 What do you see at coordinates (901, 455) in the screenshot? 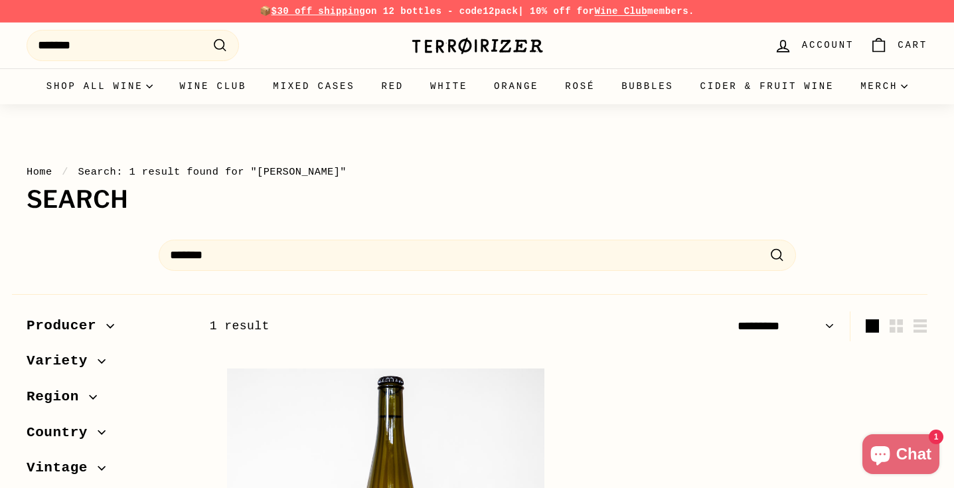
I see `inbox-online-store-chat: Shopify online store chat` at bounding box center [901, 455].